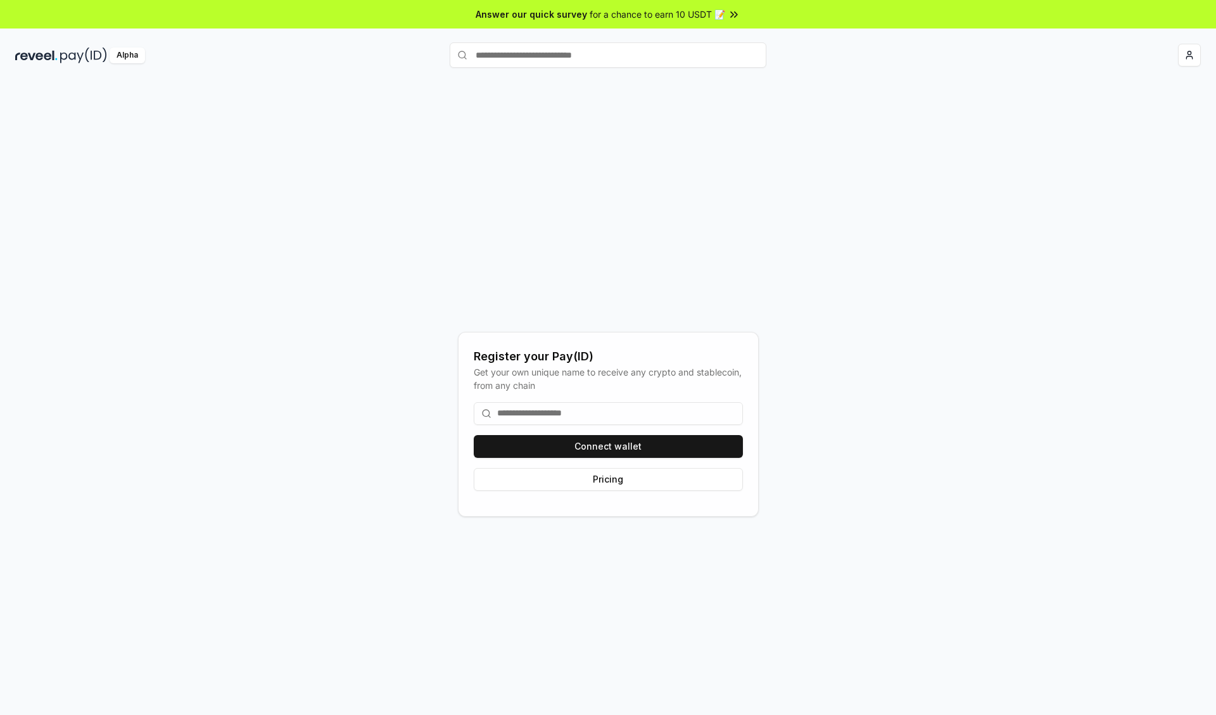 This screenshot has width=1216, height=715. I want to click on img: pay_id, so click(84, 55).